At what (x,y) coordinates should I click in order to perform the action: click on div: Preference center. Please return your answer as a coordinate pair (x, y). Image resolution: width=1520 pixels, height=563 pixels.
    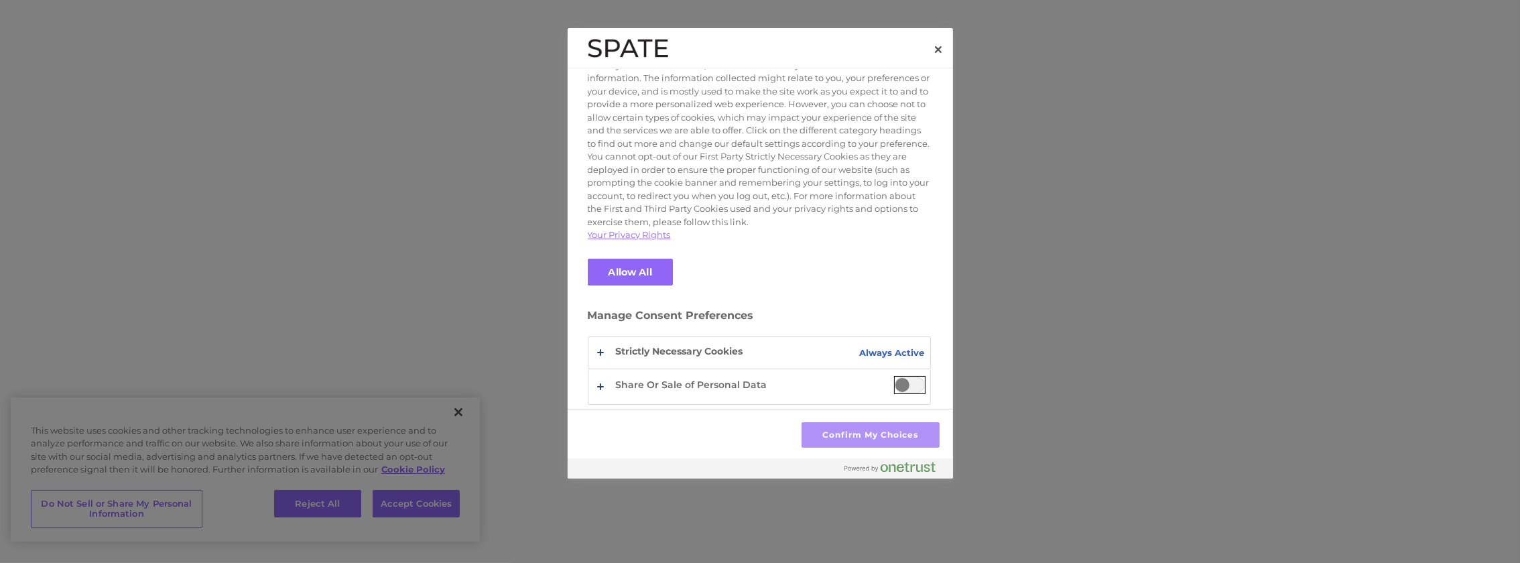
    Looking at the image, I should click on (760, 253).